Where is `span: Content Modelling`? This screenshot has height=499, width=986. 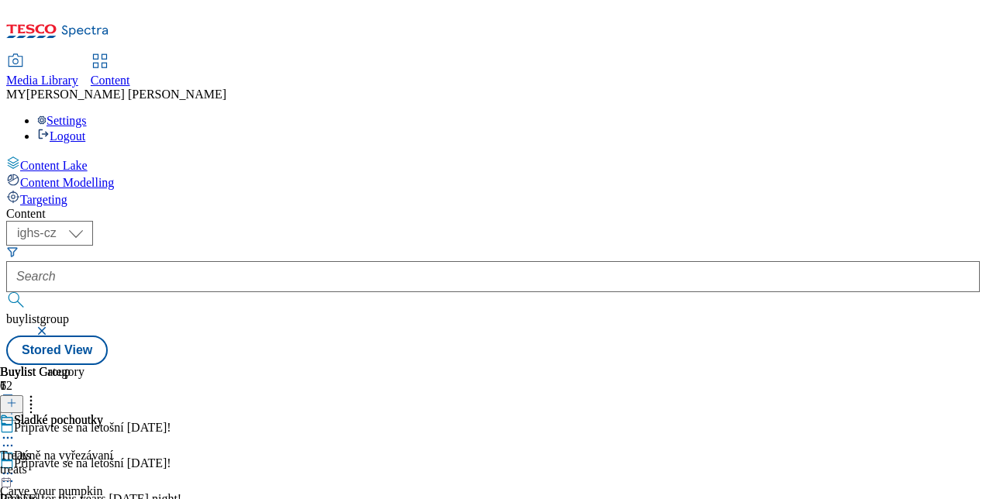
span: Content Modelling is located at coordinates (67, 182).